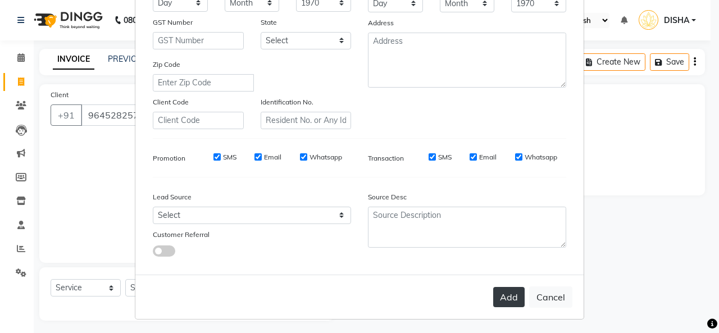 The width and height of the screenshot is (719, 333). Describe the element at coordinates (550, 297) in the screenshot. I see `button: Cancel` at that location.